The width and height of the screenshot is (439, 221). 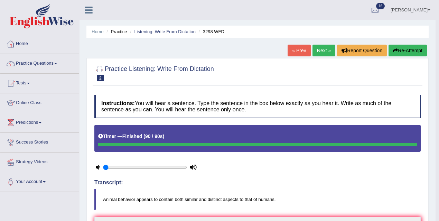 I want to click on blockquote: Animal behavior appears to contain both similar and distinct aspects to that of humans., so click(x=258, y=199).